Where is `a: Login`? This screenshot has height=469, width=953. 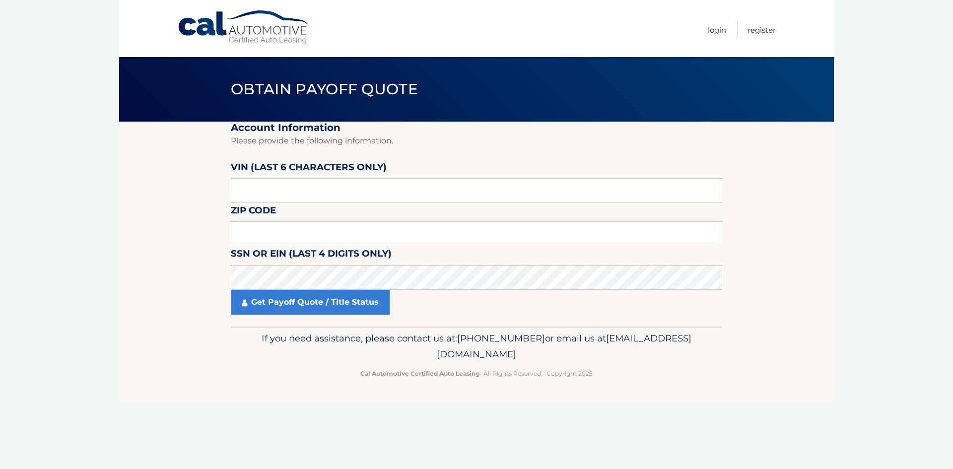
a: Login is located at coordinates (717, 30).